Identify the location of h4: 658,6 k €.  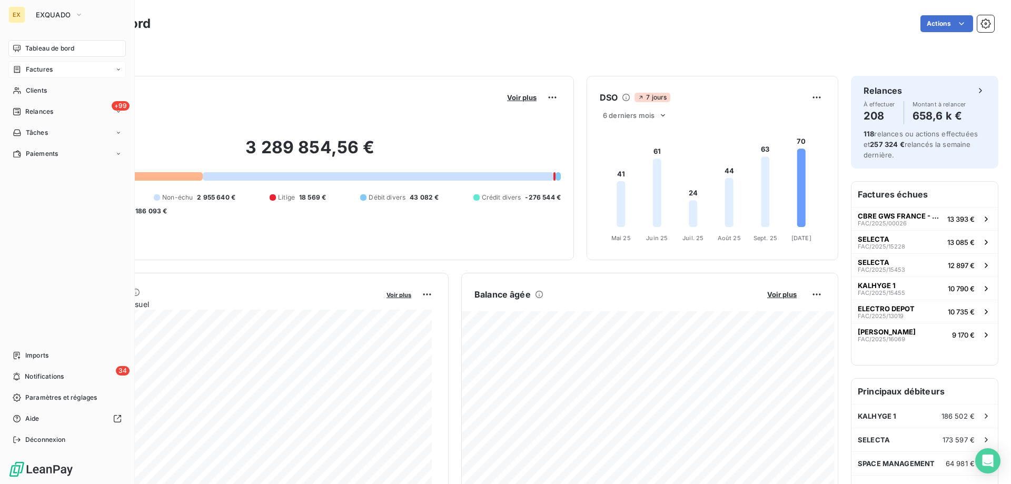
(940, 116).